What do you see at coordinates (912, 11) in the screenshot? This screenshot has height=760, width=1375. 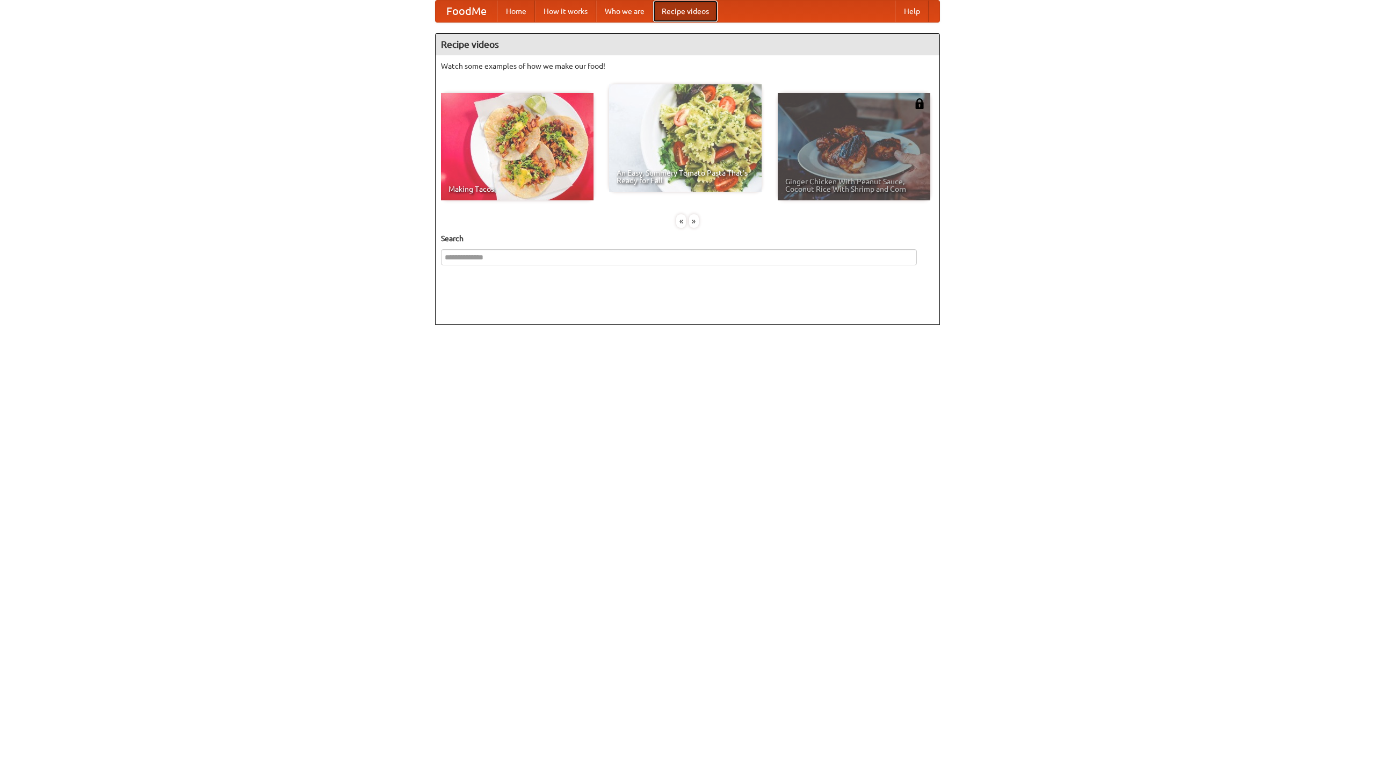 I see `a: Help` at bounding box center [912, 11].